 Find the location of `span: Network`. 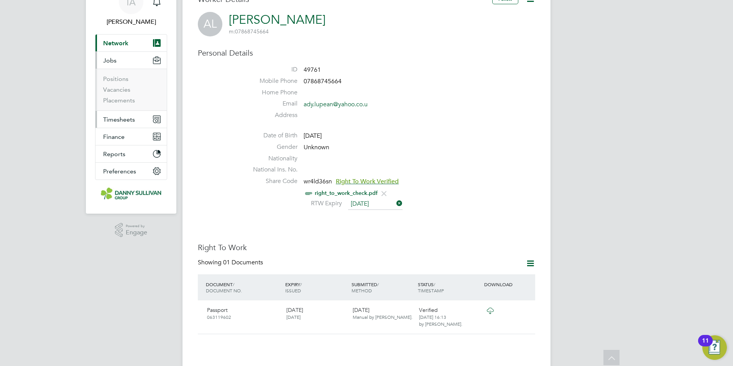

span: Network is located at coordinates (116, 43).